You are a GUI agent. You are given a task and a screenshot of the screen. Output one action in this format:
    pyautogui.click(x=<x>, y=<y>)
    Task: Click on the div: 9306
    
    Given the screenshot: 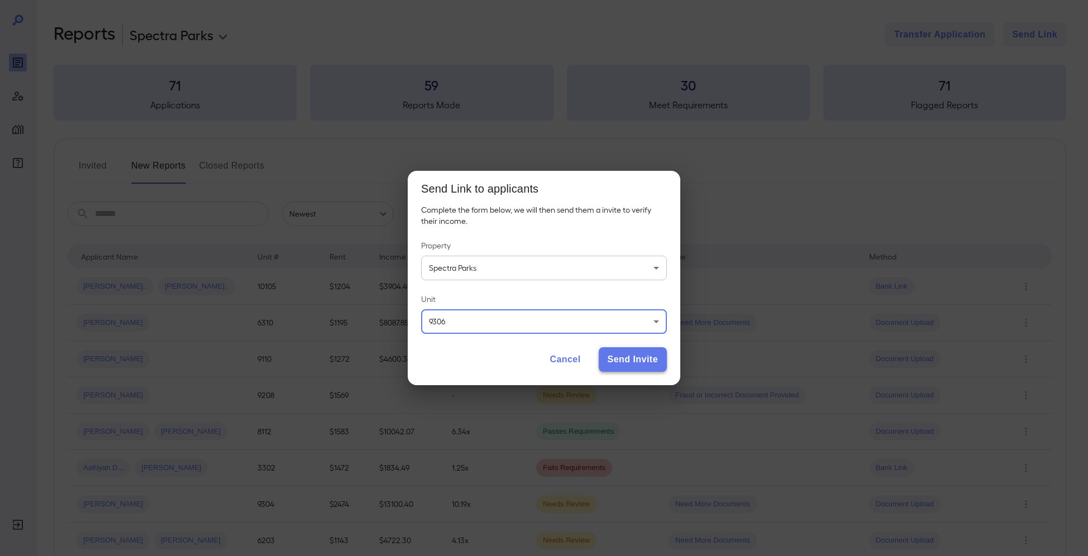 What is the action you would take?
    pyautogui.click(x=544, y=322)
    